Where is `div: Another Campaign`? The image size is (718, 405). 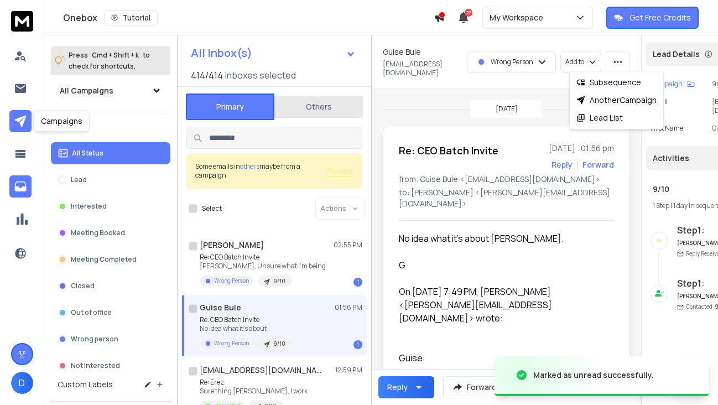 div: Another Campaign is located at coordinates (617, 100).